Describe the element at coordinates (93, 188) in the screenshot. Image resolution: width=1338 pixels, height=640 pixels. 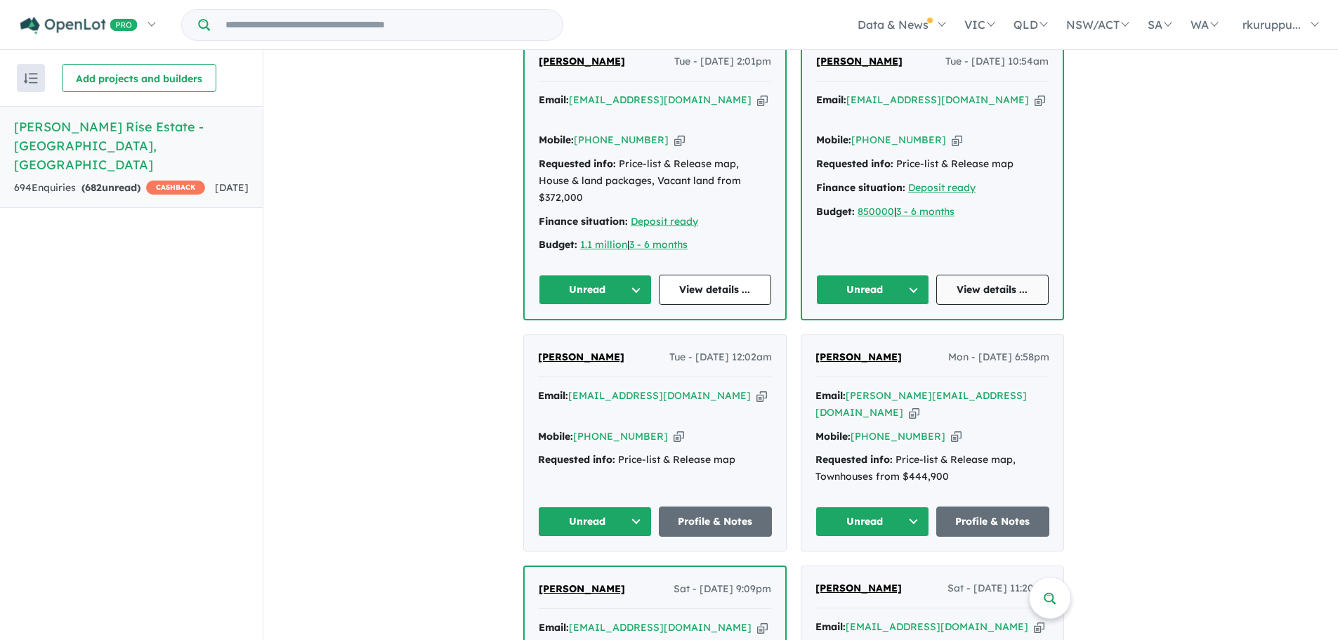
I see `span: 682` at that location.